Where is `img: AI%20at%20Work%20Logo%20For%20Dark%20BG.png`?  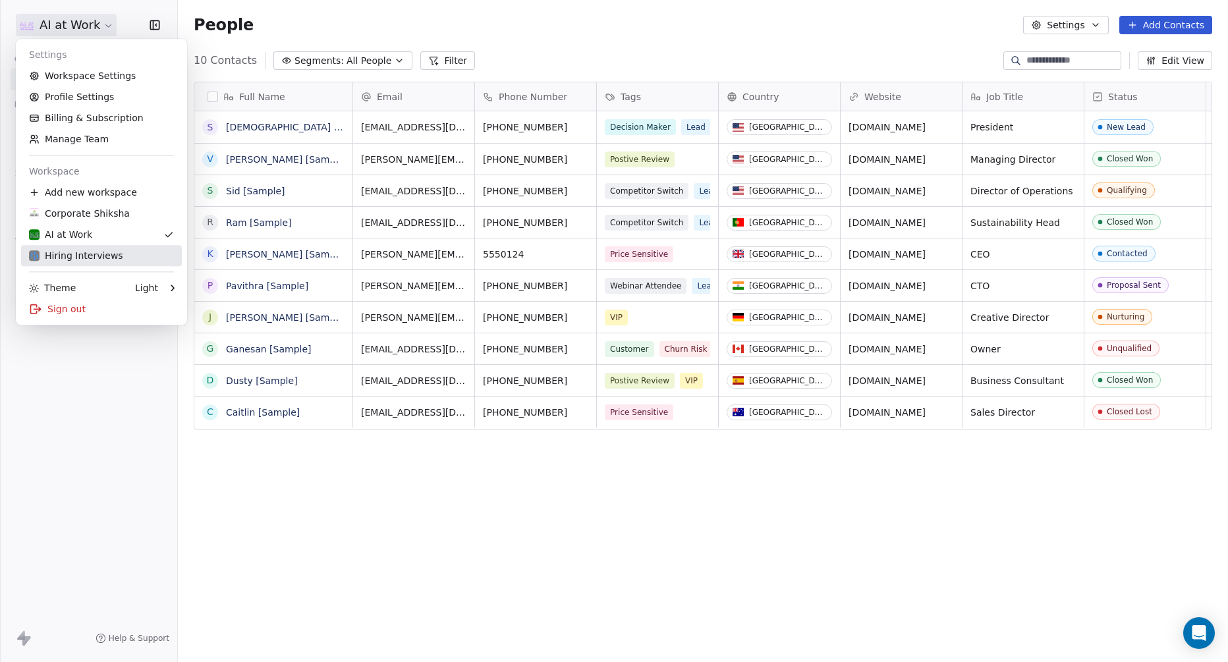
img: AI%20at%20Work%20Logo%20For%20Dark%20BG.png is located at coordinates (34, 234).